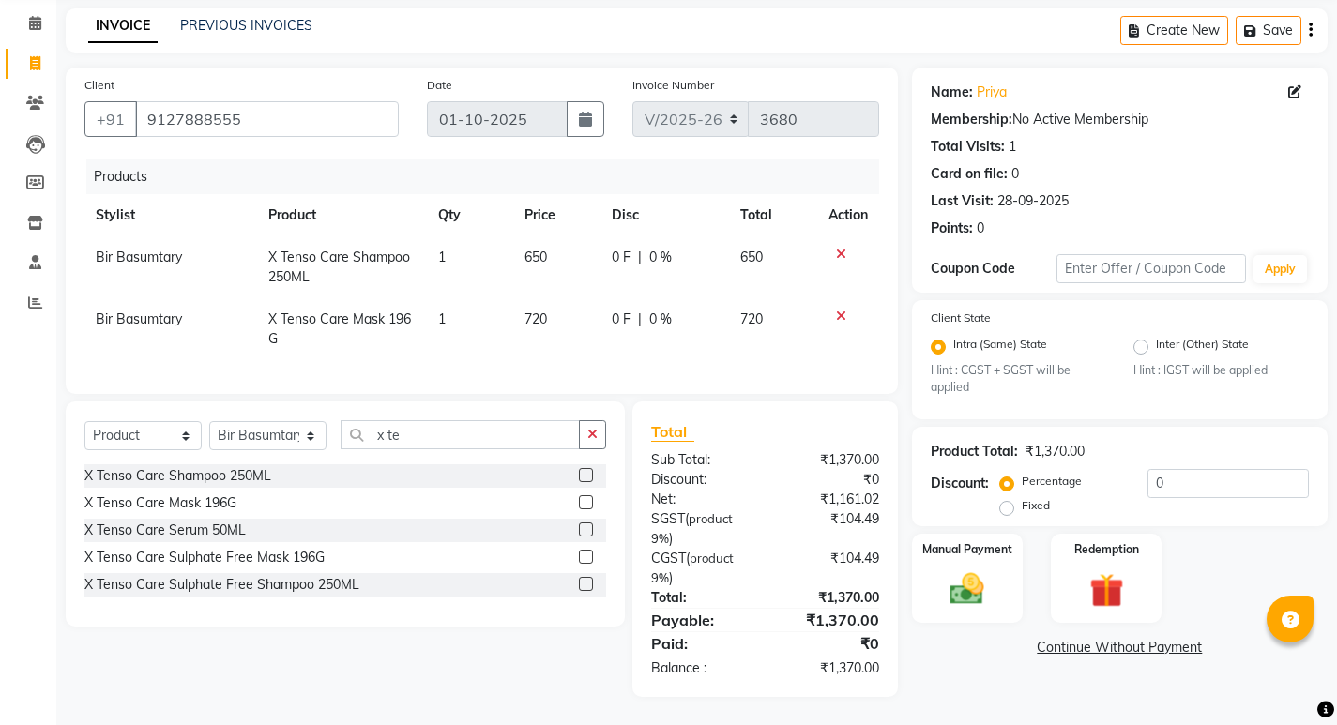 This screenshot has height=725, width=1337. Describe the element at coordinates (773, 215) in the screenshot. I see `th: Total` at that location.